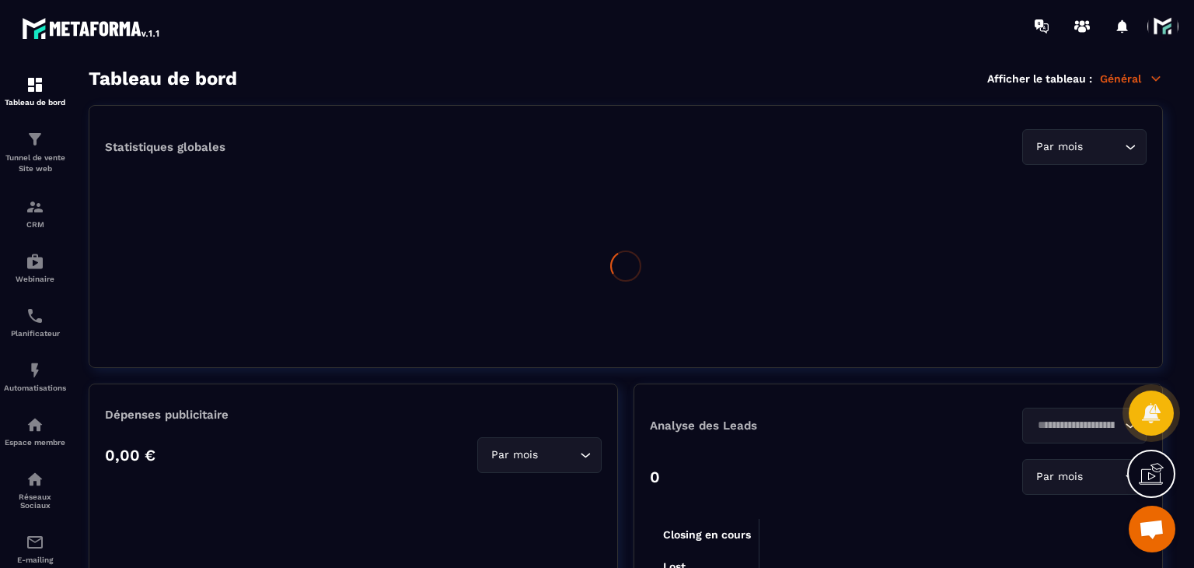  Describe the element at coordinates (35, 316) in the screenshot. I see `img: scheduler` at that location.